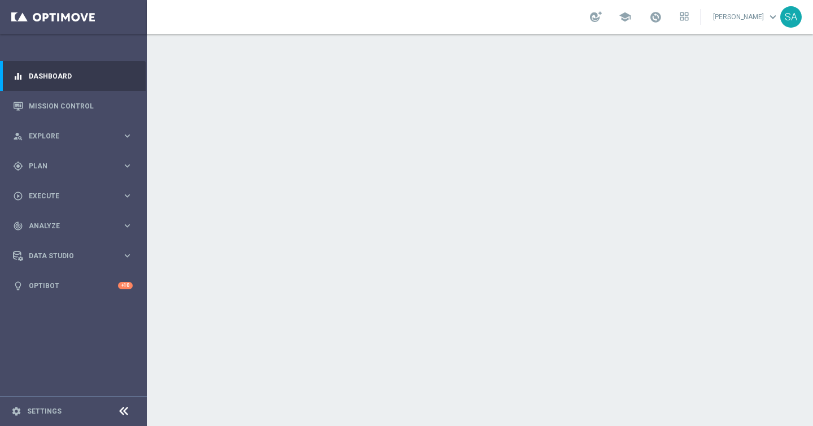  What do you see at coordinates (625, 17) in the screenshot?
I see `span: school` at bounding box center [625, 17].